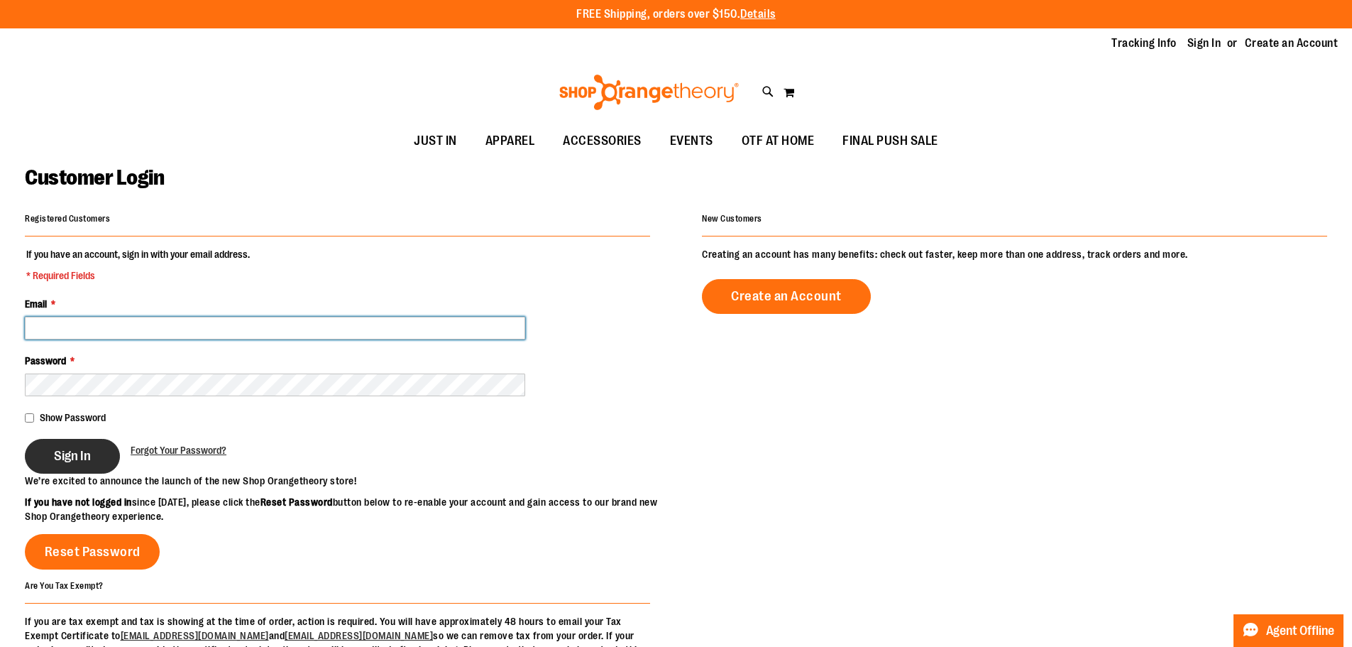 Image resolution: width=1352 pixels, height=647 pixels. I want to click on span: Create an Account, so click(786, 296).